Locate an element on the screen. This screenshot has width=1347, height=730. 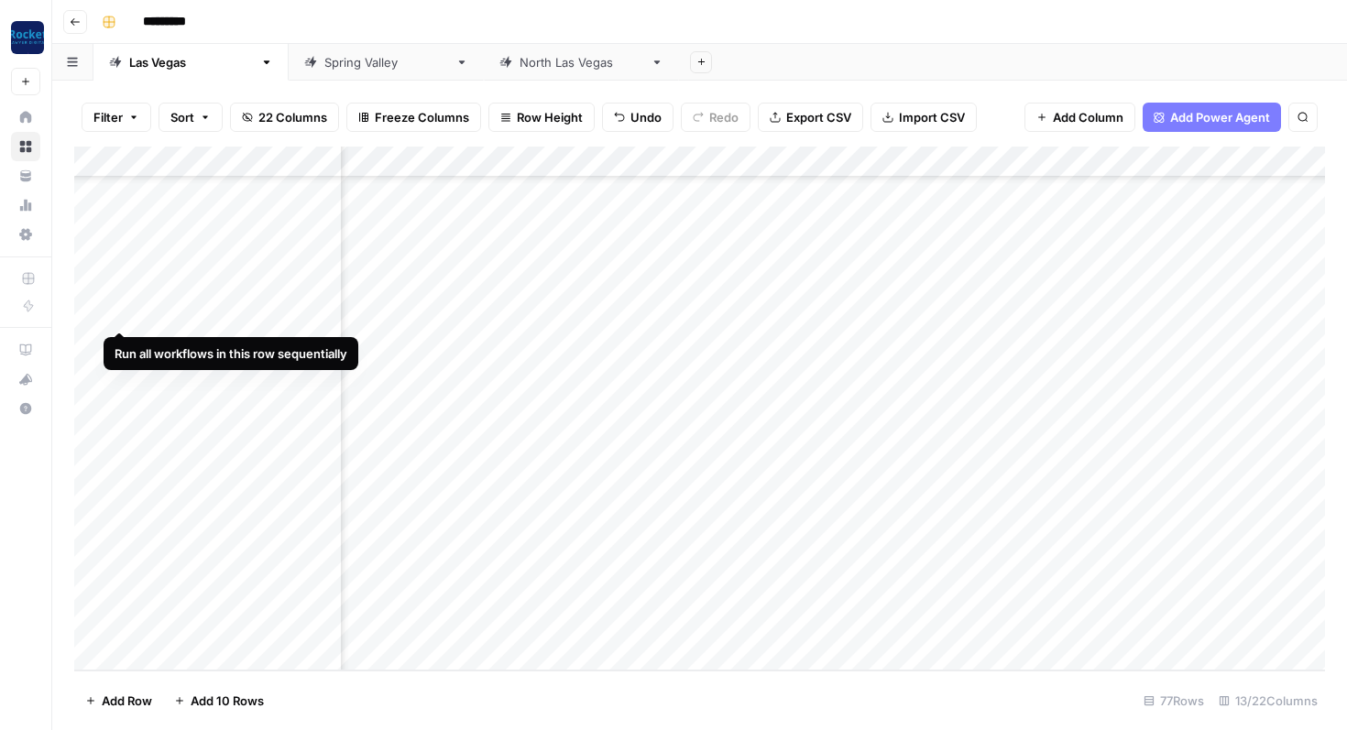
a: Usage is located at coordinates (26, 205).